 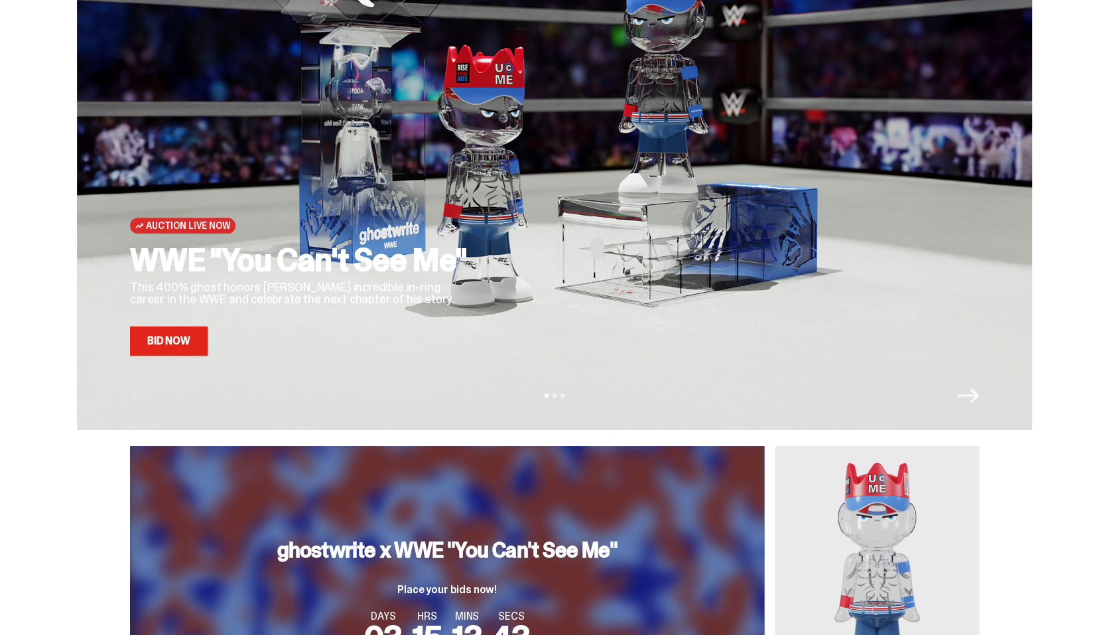 What do you see at coordinates (467, 616) in the screenshot?
I see `span: MINS` at bounding box center [467, 616].